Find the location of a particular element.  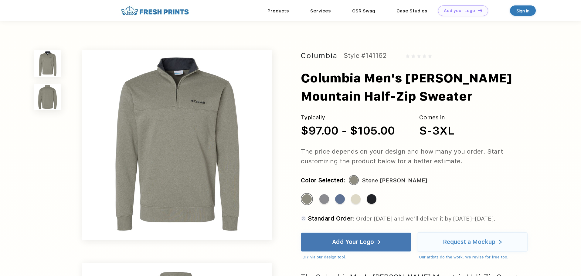

div: Comes in is located at coordinates (437, 118).